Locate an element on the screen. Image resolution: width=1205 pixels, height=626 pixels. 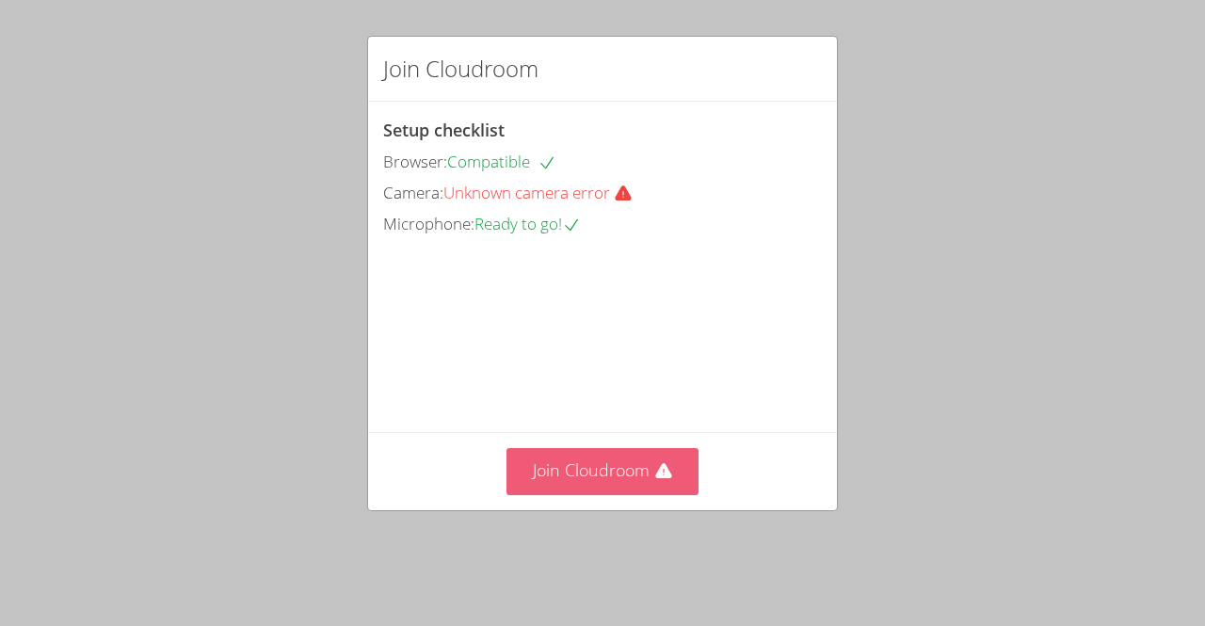
span: Microphone: is located at coordinates (428, 223).